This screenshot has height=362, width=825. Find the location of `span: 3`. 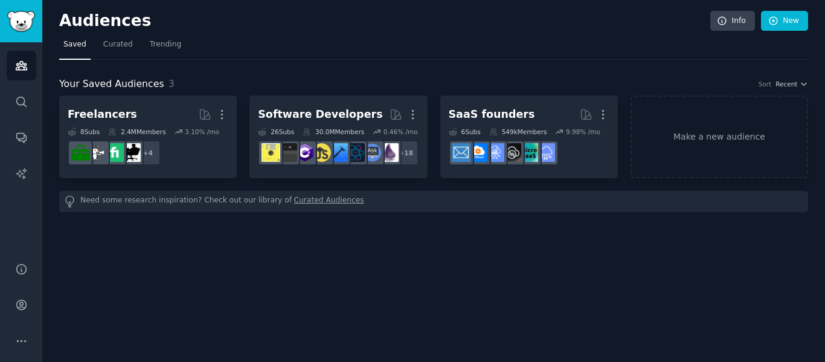

span: 3 is located at coordinates (172, 83).